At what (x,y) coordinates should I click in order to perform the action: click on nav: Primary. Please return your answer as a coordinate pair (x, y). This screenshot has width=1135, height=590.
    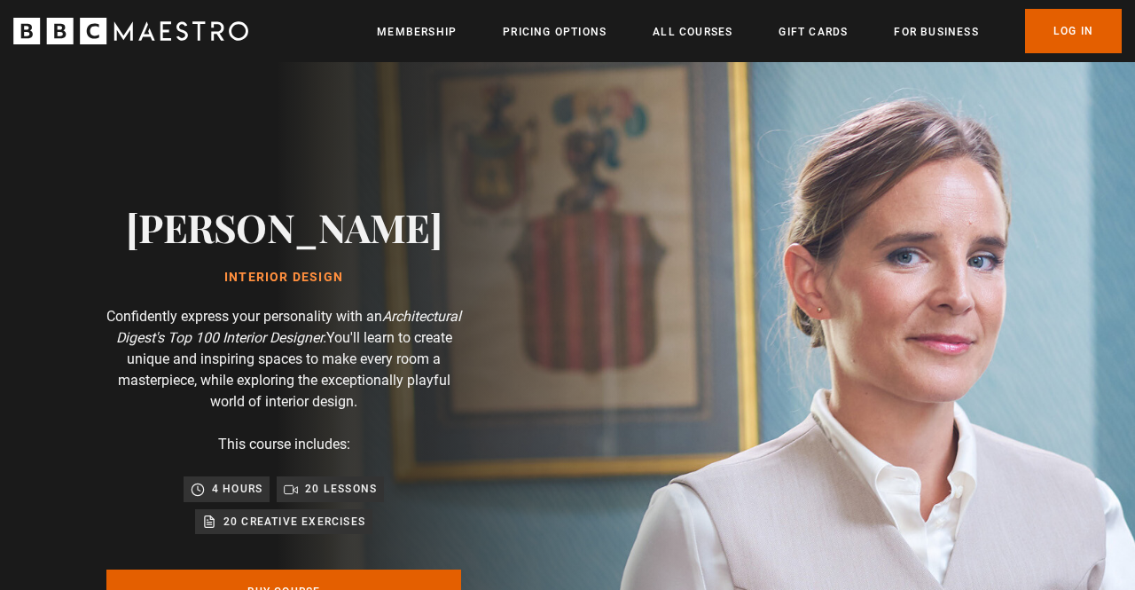
    Looking at the image, I should click on (750, 31).